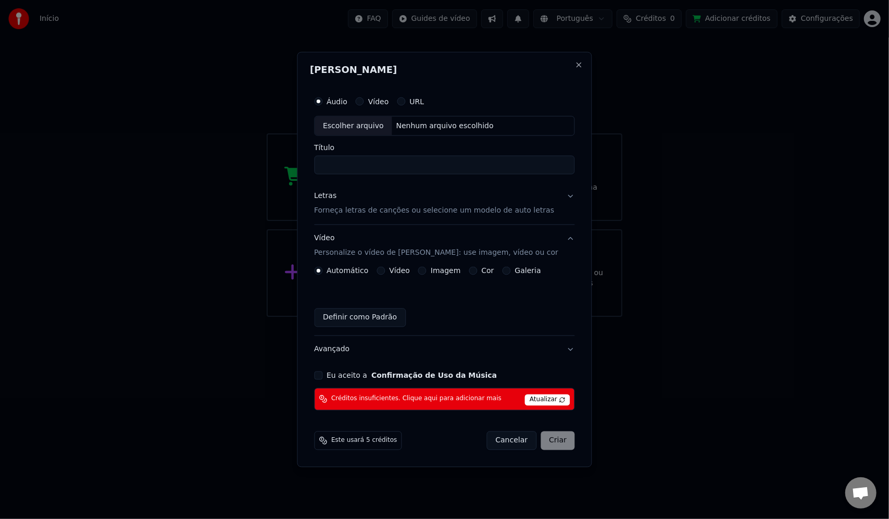  I want to click on div: Vídeo, so click(436, 246).